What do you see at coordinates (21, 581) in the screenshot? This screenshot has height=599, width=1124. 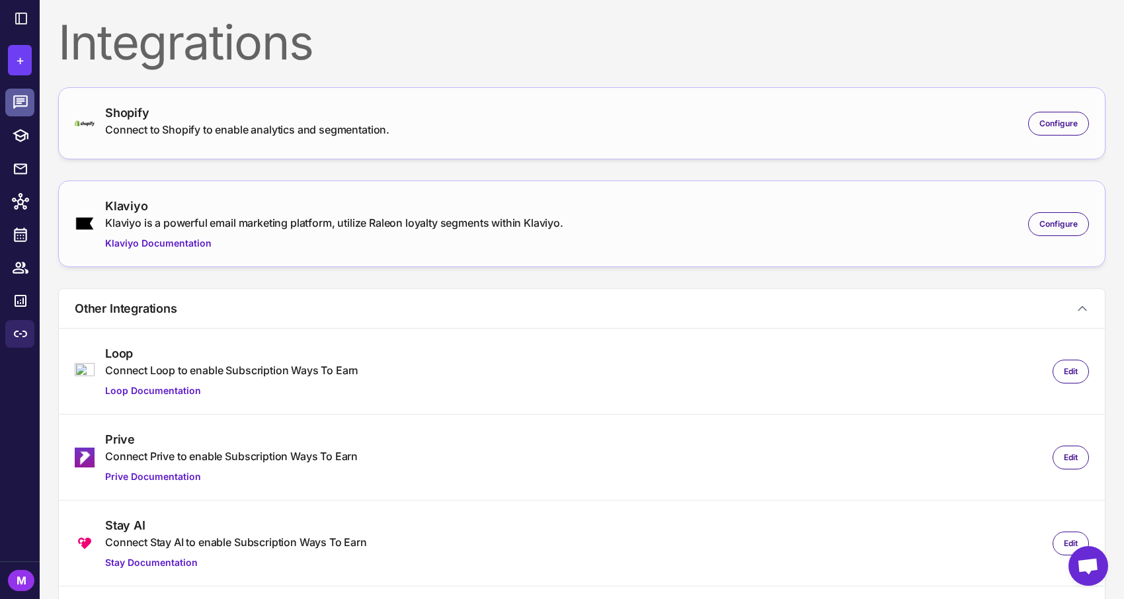 I see `div: M` at bounding box center [21, 581].